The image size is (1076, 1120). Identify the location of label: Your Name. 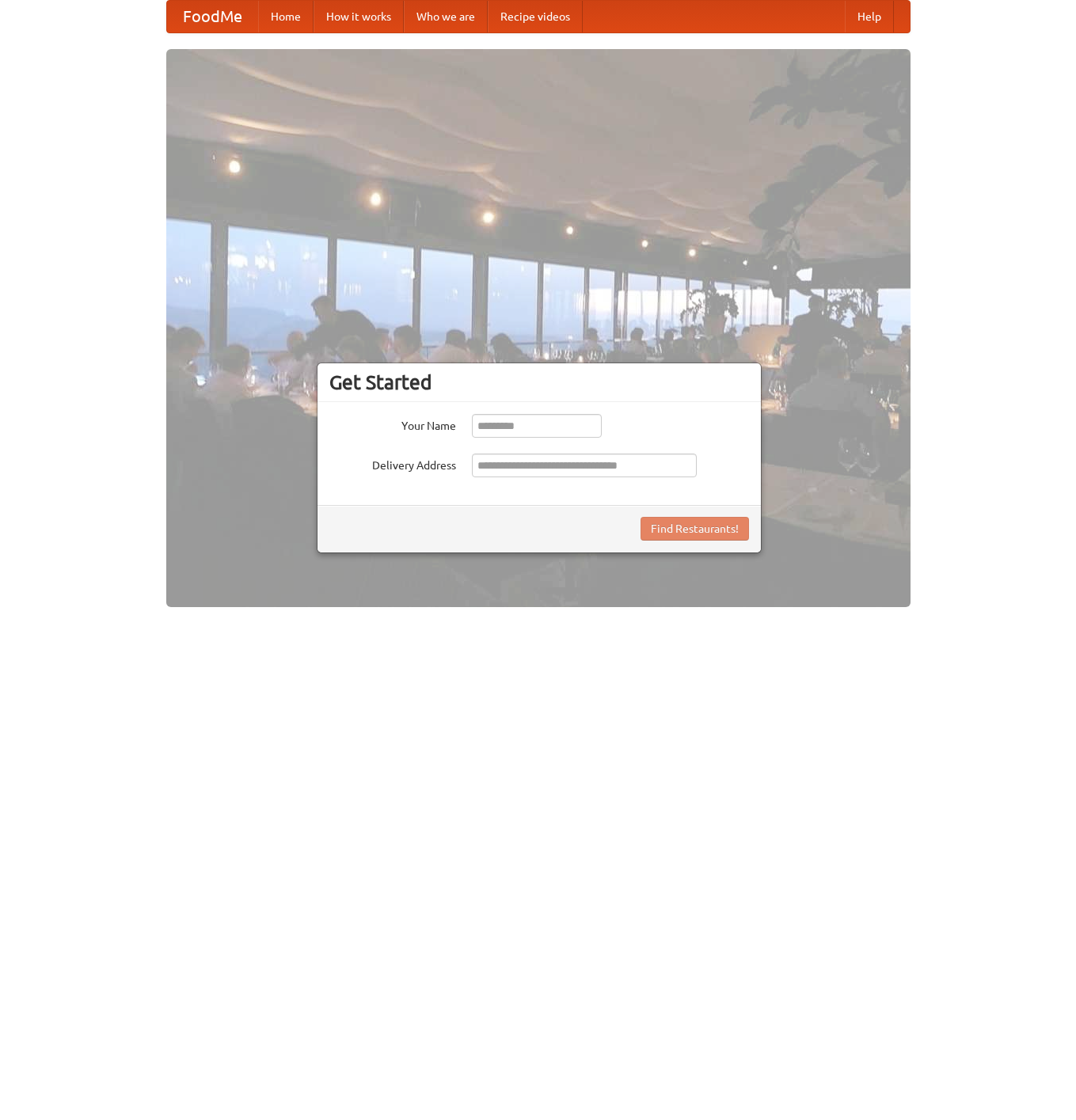
(392, 423).